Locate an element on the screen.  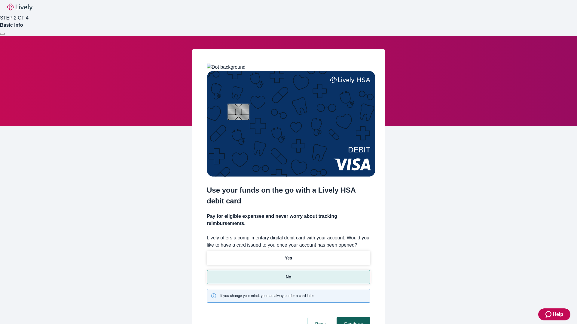
span: If you change your mind, you can always order a card later. is located at coordinates (267, 296).